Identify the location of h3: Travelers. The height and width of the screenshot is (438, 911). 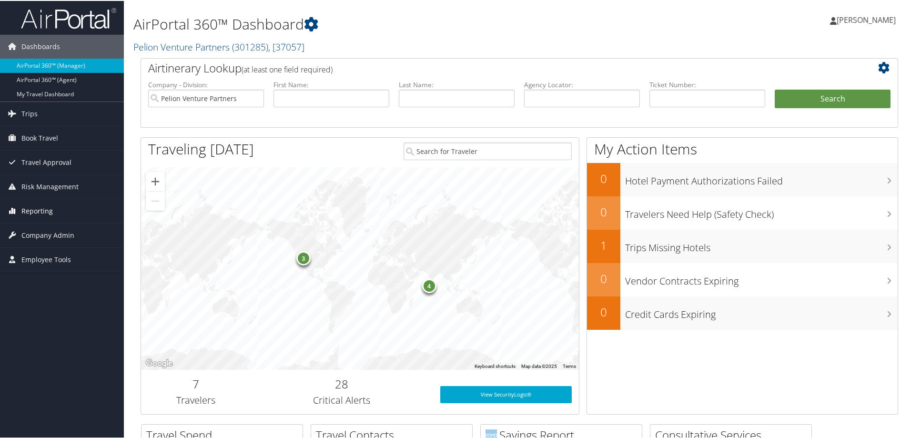
(196, 399).